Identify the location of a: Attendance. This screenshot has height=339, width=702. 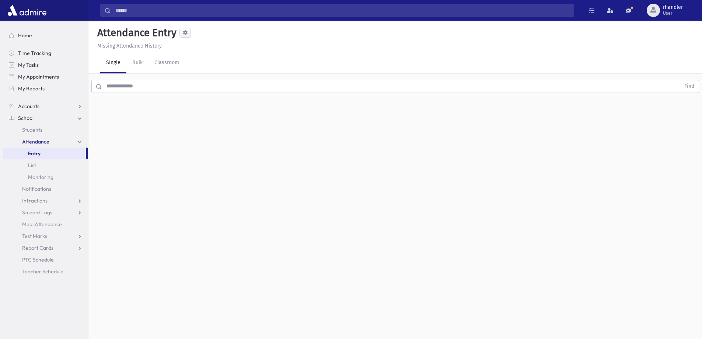
(45, 141).